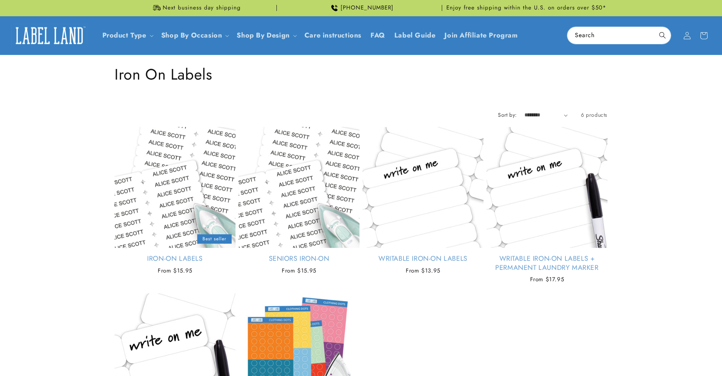 Image resolution: width=722 pixels, height=376 pixels. Describe the element at coordinates (263, 35) in the screenshot. I see `a: Shop By Design` at that location.